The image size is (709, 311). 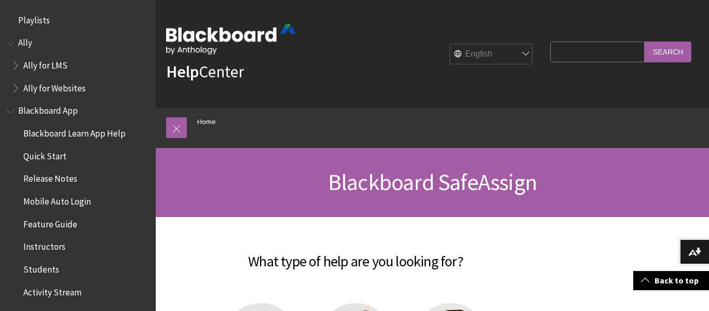 What do you see at coordinates (355, 255) in the screenshot?
I see `h2: What type of help are you looking for?` at bounding box center [355, 255].